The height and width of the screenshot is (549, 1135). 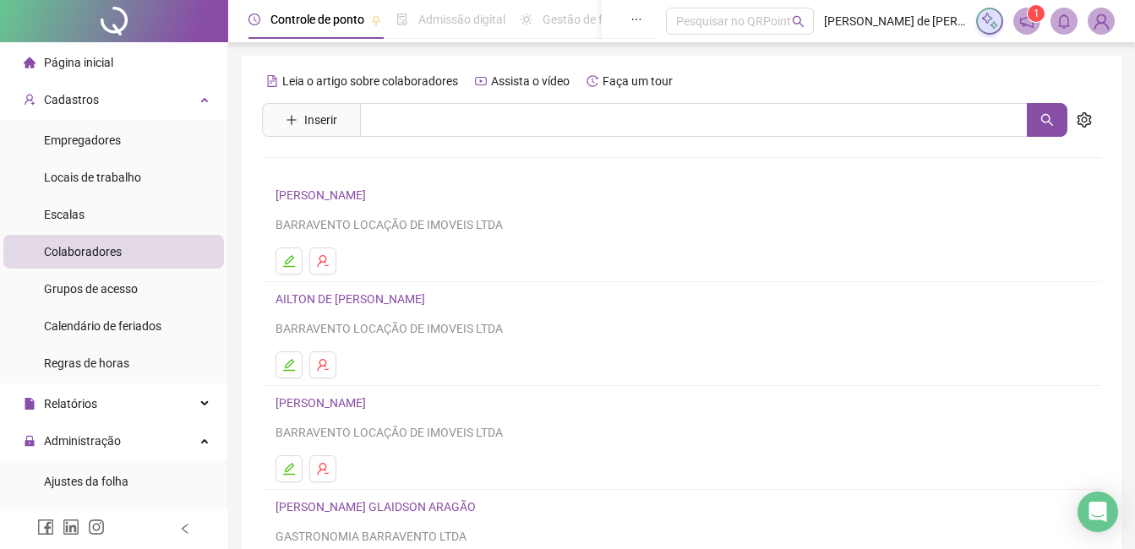 What do you see at coordinates (526, 19) in the screenshot?
I see `span: sun` at bounding box center [526, 19].